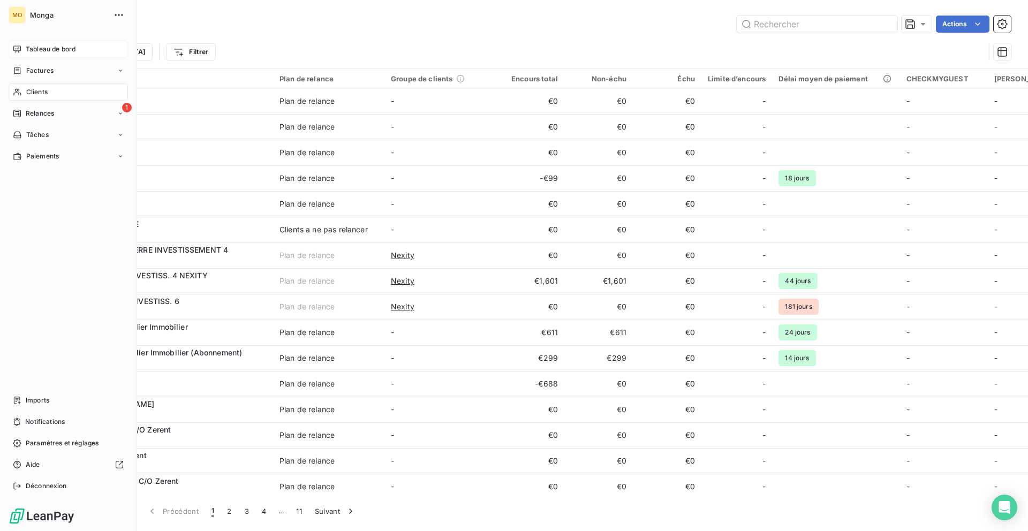 The image size is (1028, 531). I want to click on td: €611, so click(599, 332).